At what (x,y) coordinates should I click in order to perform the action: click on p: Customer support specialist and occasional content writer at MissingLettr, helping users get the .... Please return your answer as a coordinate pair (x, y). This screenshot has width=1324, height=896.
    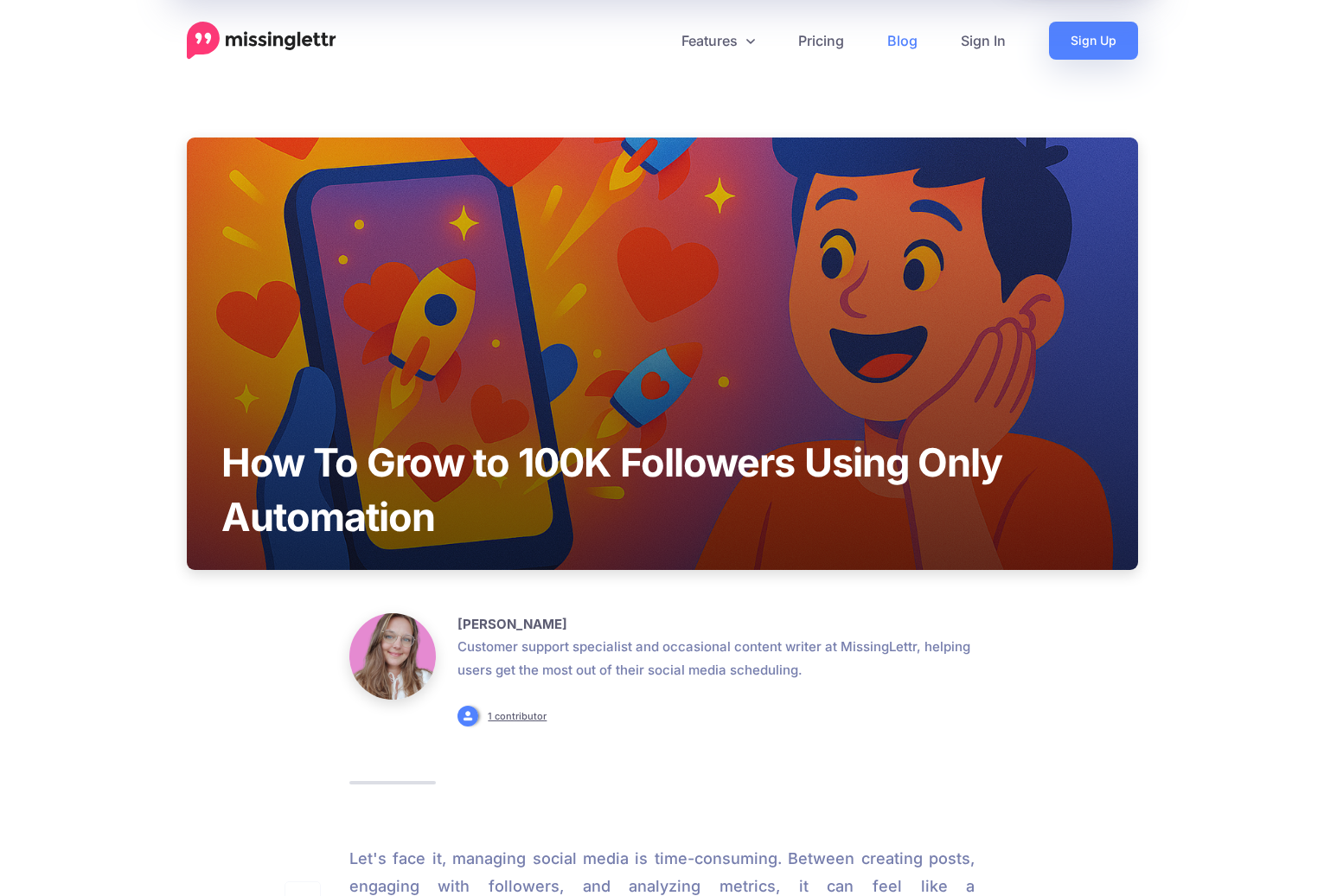
    Looking at the image, I should click on (716, 659).